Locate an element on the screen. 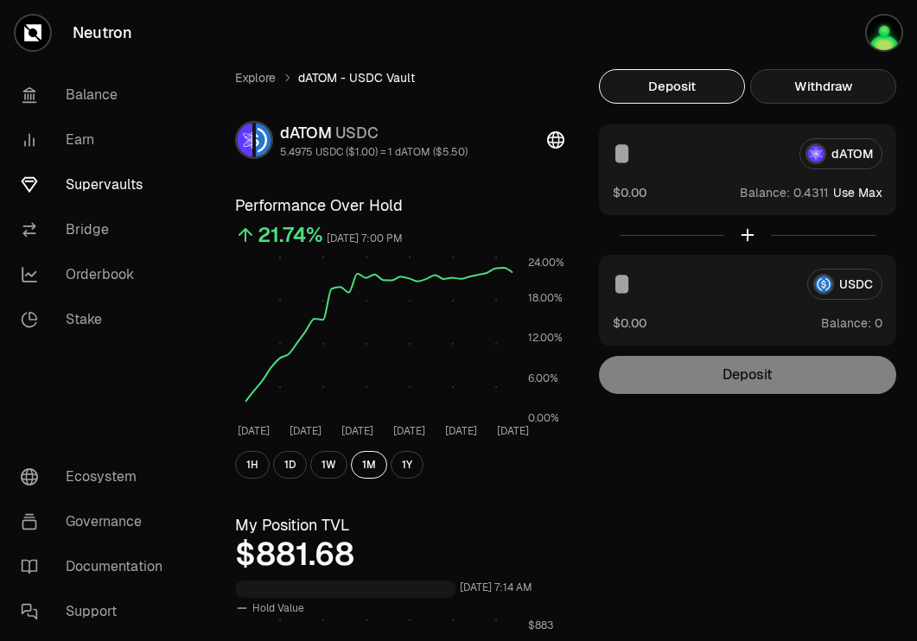  tspan: 24.00% is located at coordinates (546, 263).